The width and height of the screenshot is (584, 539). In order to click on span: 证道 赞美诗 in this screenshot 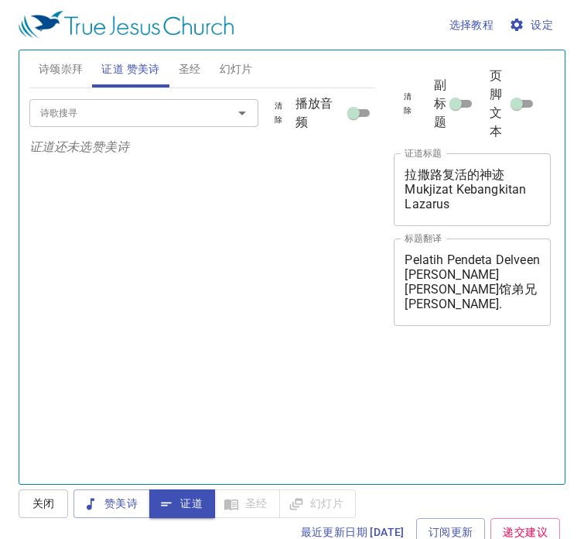, I will do `click(130, 69)`.